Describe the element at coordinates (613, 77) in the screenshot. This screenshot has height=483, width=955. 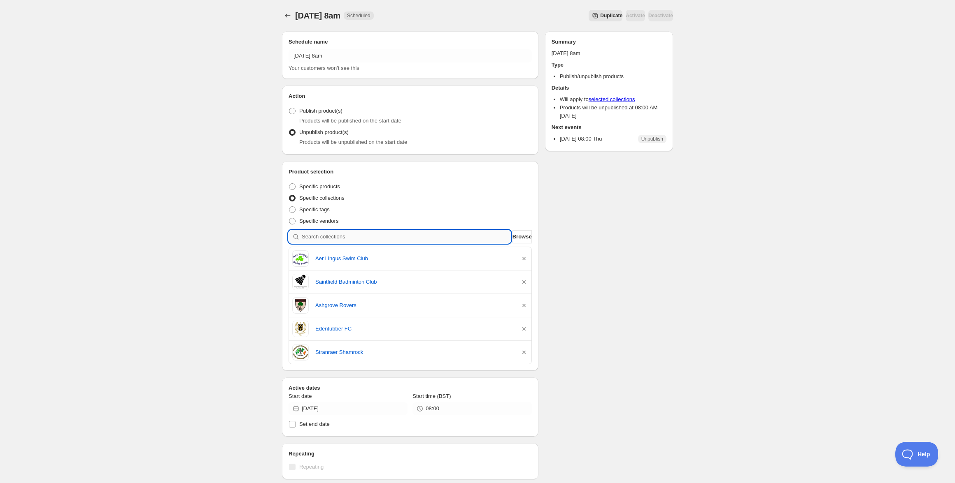
I see `li: Publish/unpublish products` at that location.